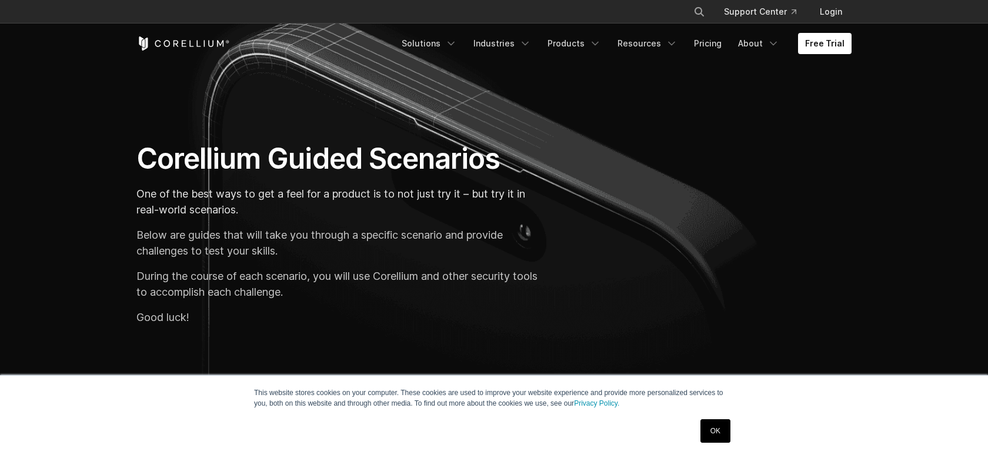 This screenshot has height=458, width=988. What do you see at coordinates (699, 12) in the screenshot?
I see `button: Search` at bounding box center [699, 12].